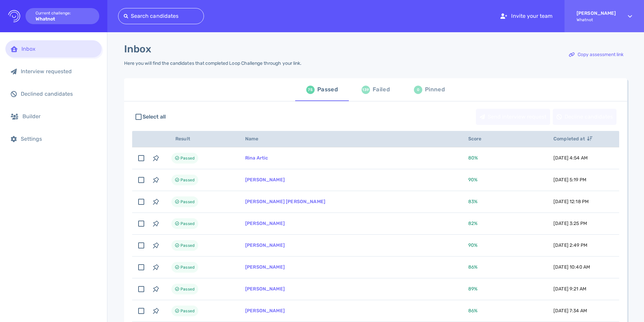 The image size is (644, 322). I want to click on div: Send interview request, so click(513, 117).